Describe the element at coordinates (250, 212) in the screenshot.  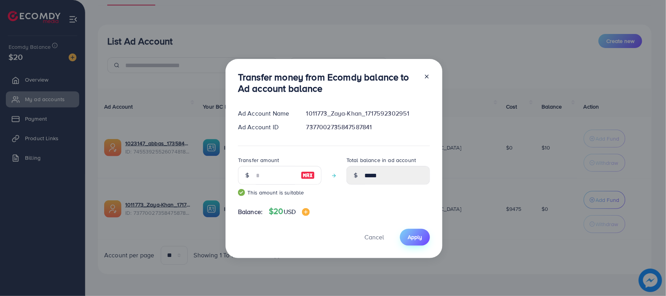
I see `span: Balance:` at that location.